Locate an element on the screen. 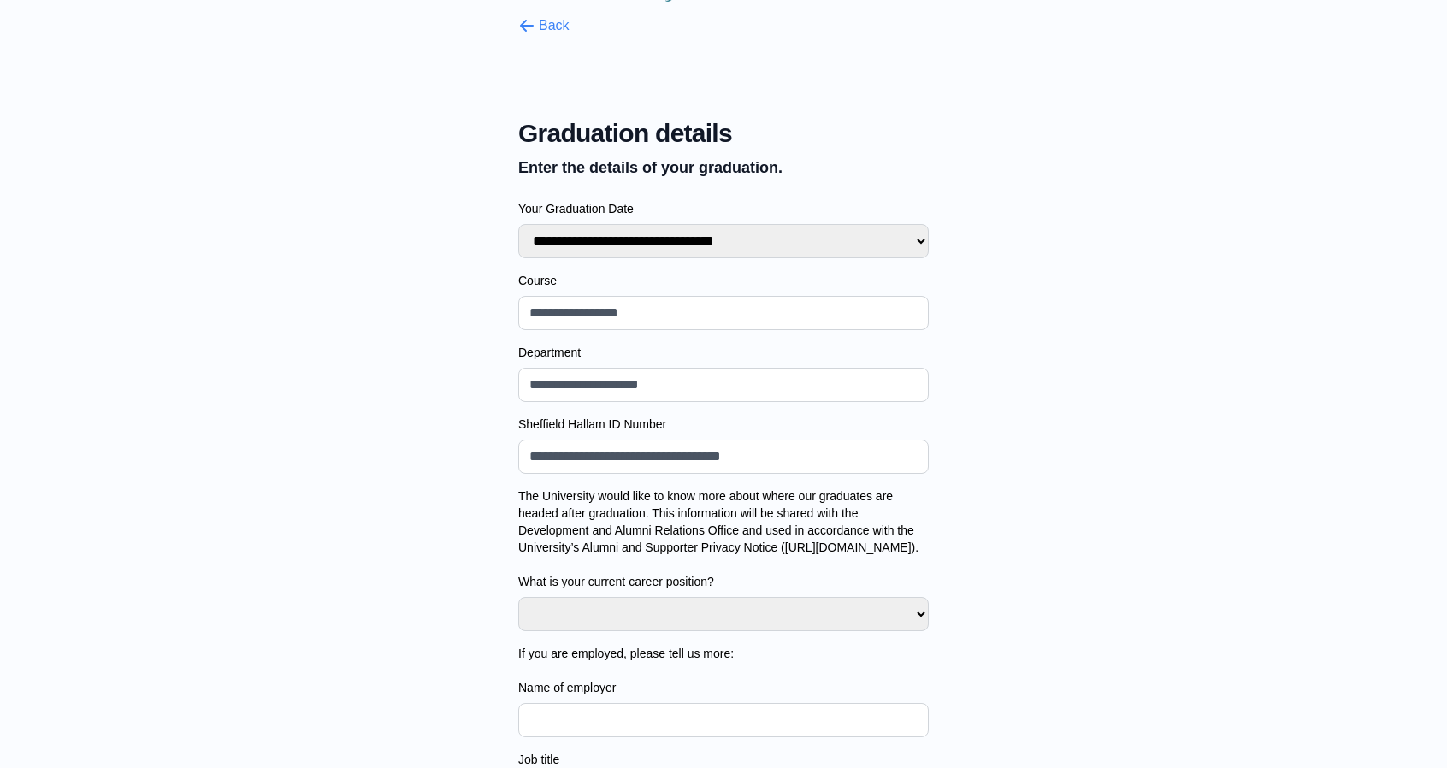 The width and height of the screenshot is (1447, 768). label: Your Graduation Date is located at coordinates (724, 209).